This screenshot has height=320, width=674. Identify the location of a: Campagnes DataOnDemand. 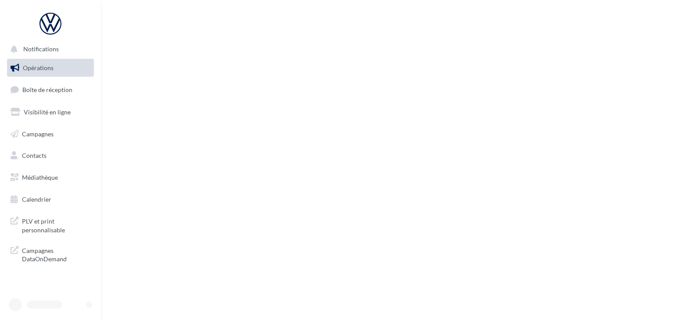
(50, 254).